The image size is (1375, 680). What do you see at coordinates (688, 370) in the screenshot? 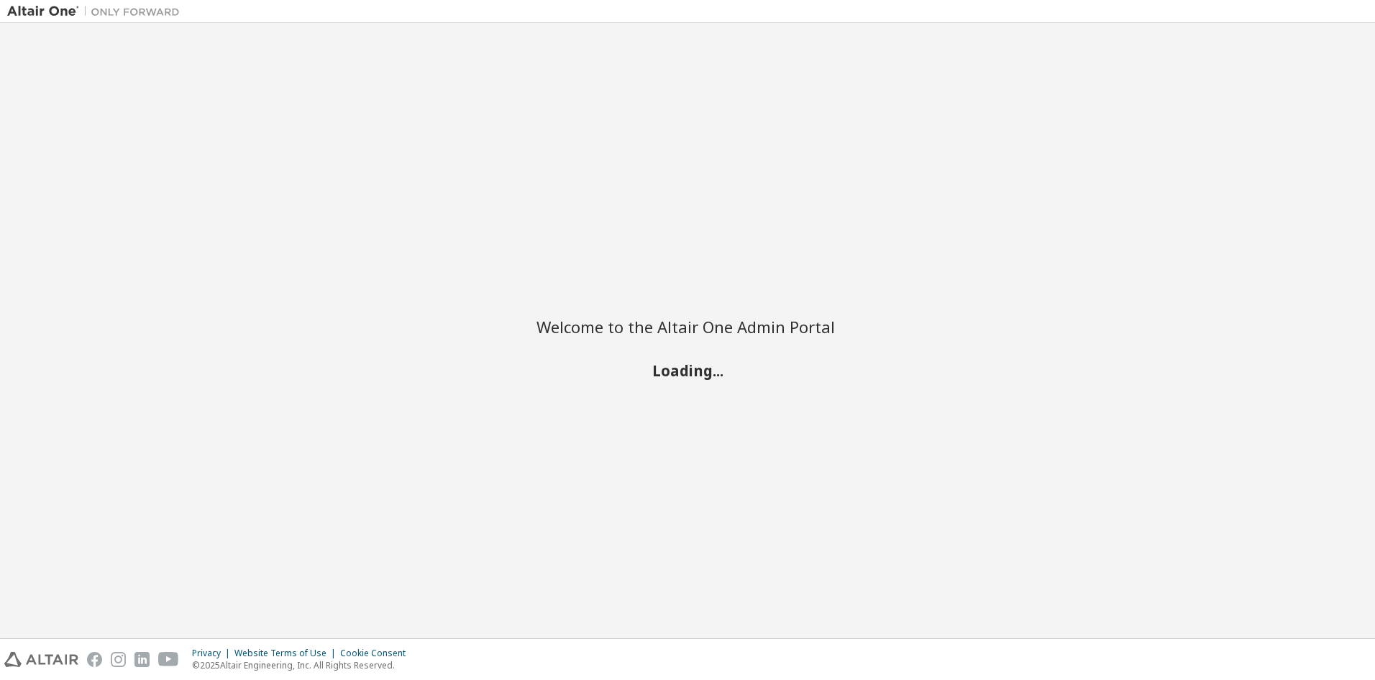
I see `h2: Loading...` at bounding box center [688, 370].